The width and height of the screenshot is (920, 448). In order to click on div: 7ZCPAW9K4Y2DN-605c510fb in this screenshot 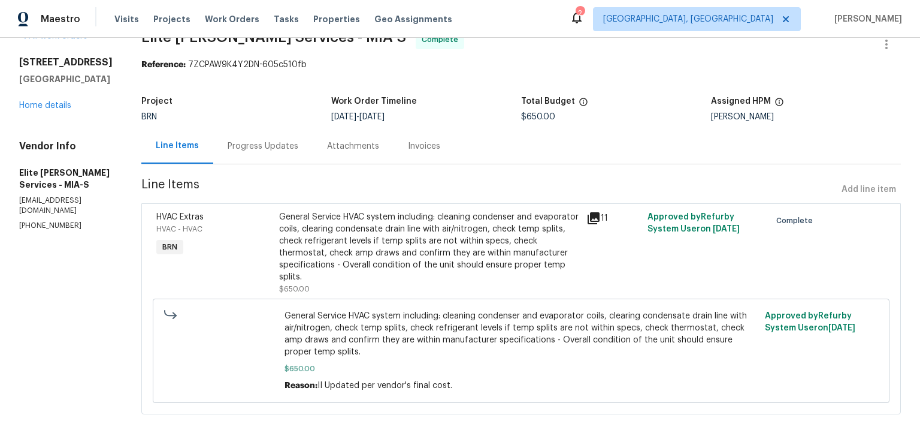, I will do `click(521, 65)`.